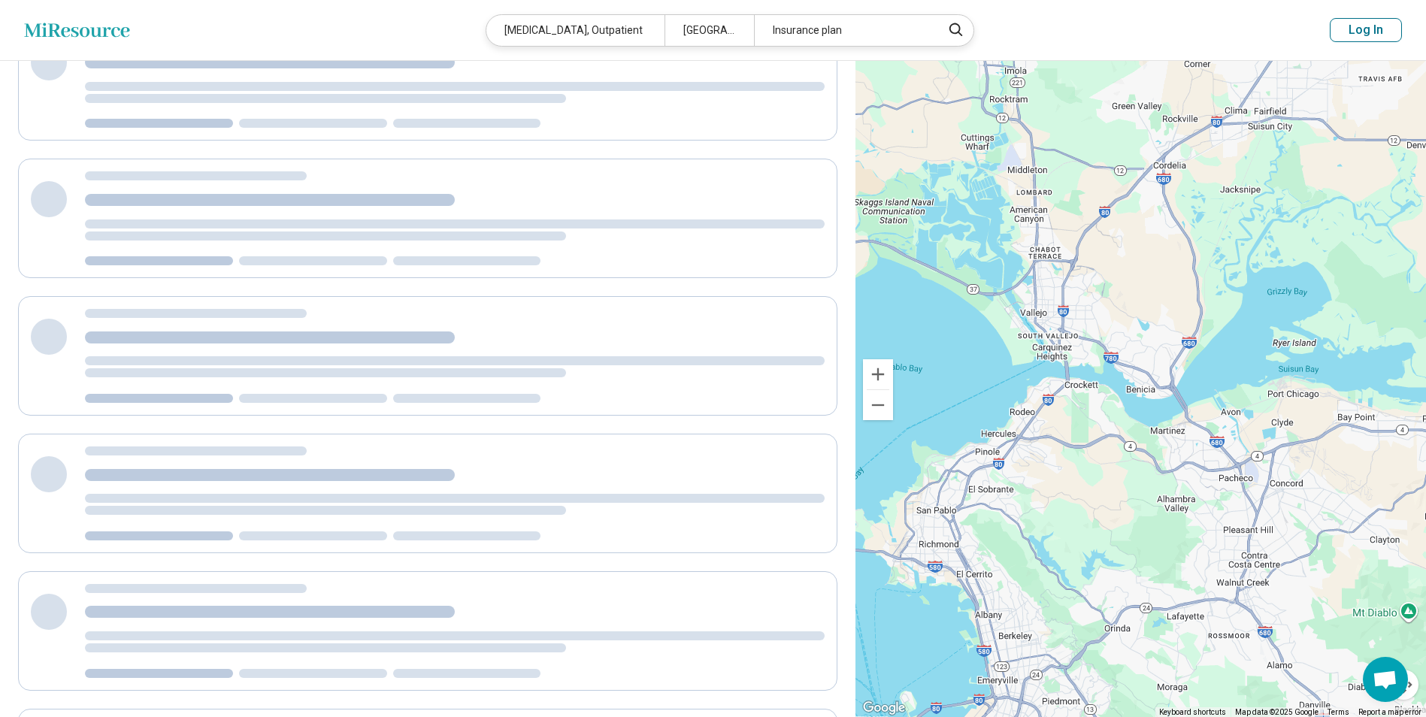 The image size is (1426, 717). I want to click on a: Report a map error, so click(1390, 712).